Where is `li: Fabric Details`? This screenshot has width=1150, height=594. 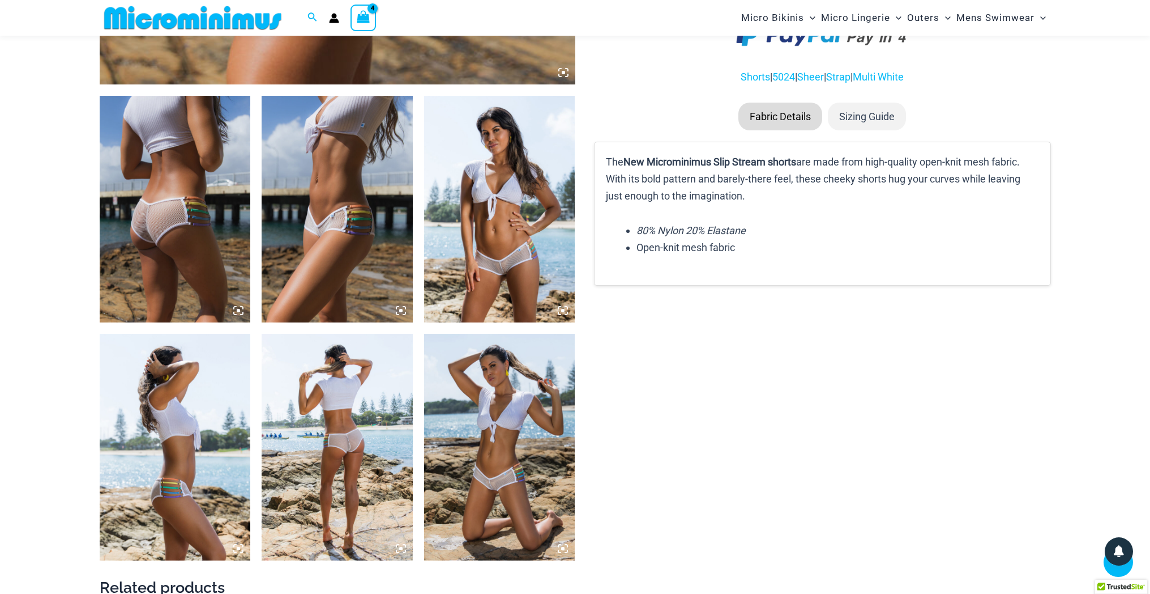
li: Fabric Details is located at coordinates (780, 117).